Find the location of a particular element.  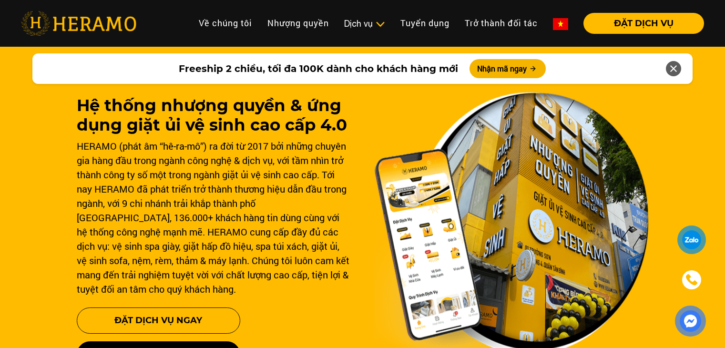

span: Freeship 2 chiều, tối đa 100K dành cho khách hàng mới is located at coordinates (319, 69).